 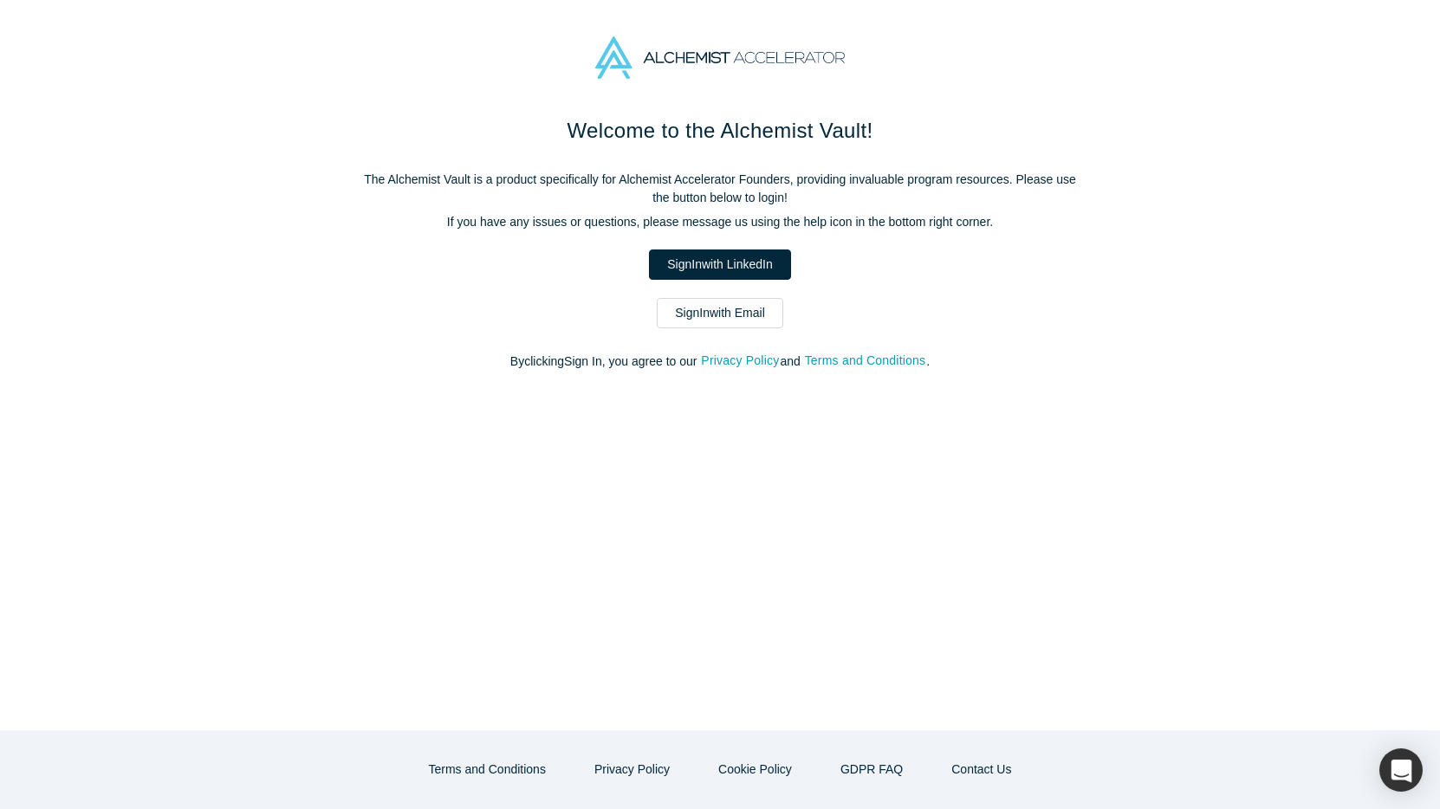 What do you see at coordinates (720, 222) in the screenshot?
I see `p: If you have any issues or questions, please message us using the help icon in the bottom right co...` at bounding box center [720, 222].